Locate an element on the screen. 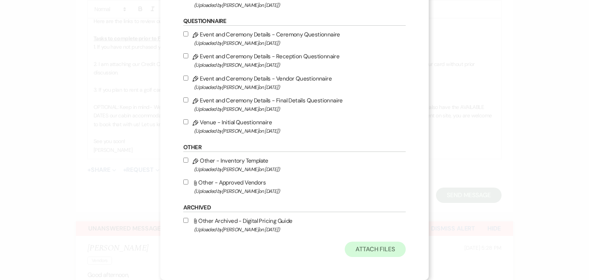 This screenshot has width=589, height=280. label: Event and Ceremony Details - Vendor Questionnaire is located at coordinates (295, 82).